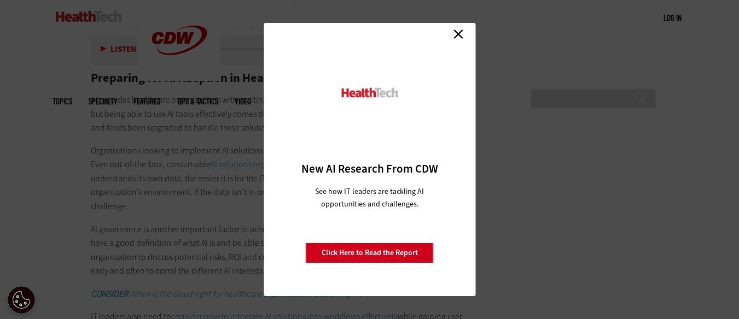 This screenshot has height=319, width=739. What do you see at coordinates (21, 300) in the screenshot?
I see `button: Open Preferences` at bounding box center [21, 300].